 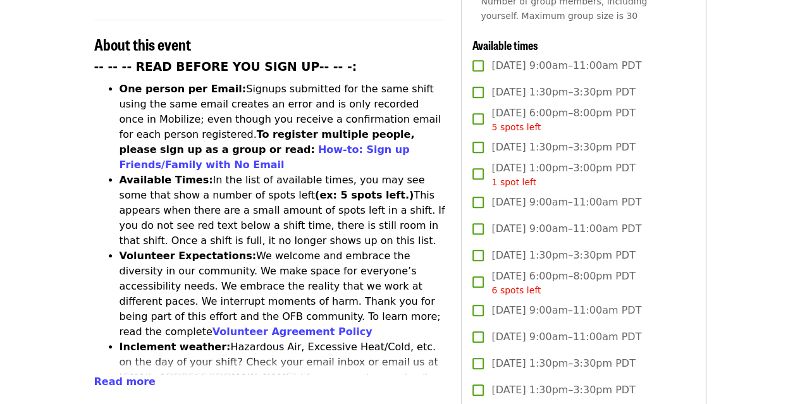 I want to click on span: Read more, so click(x=125, y=381).